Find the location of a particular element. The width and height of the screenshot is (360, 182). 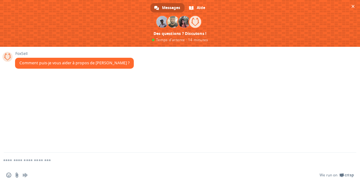

textarea: Entrez votre message... is located at coordinates (170, 161).